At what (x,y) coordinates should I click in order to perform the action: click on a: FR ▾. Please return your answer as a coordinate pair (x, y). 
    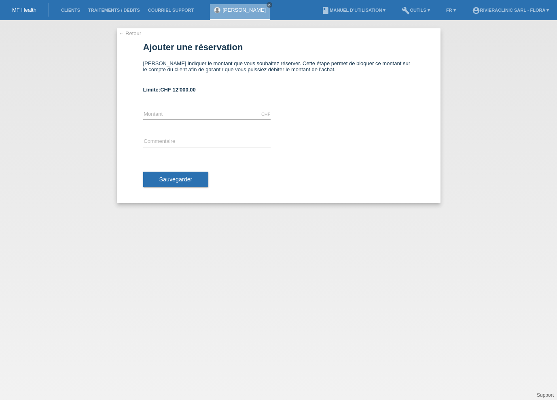
    Looking at the image, I should click on (451, 10).